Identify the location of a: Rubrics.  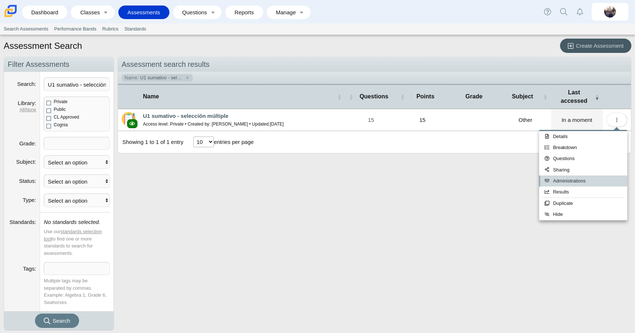
(110, 29).